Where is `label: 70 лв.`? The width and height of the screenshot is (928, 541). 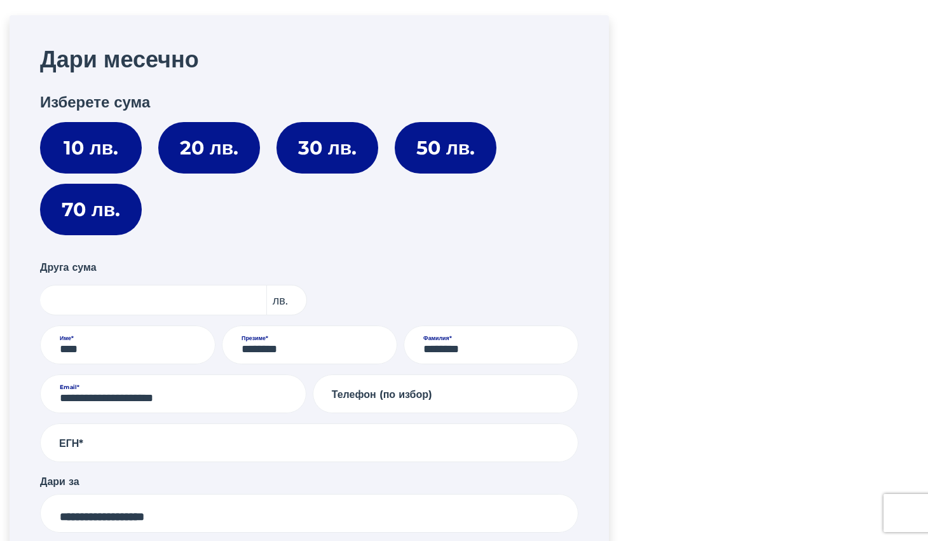
label: 70 лв. is located at coordinates (91, 209).